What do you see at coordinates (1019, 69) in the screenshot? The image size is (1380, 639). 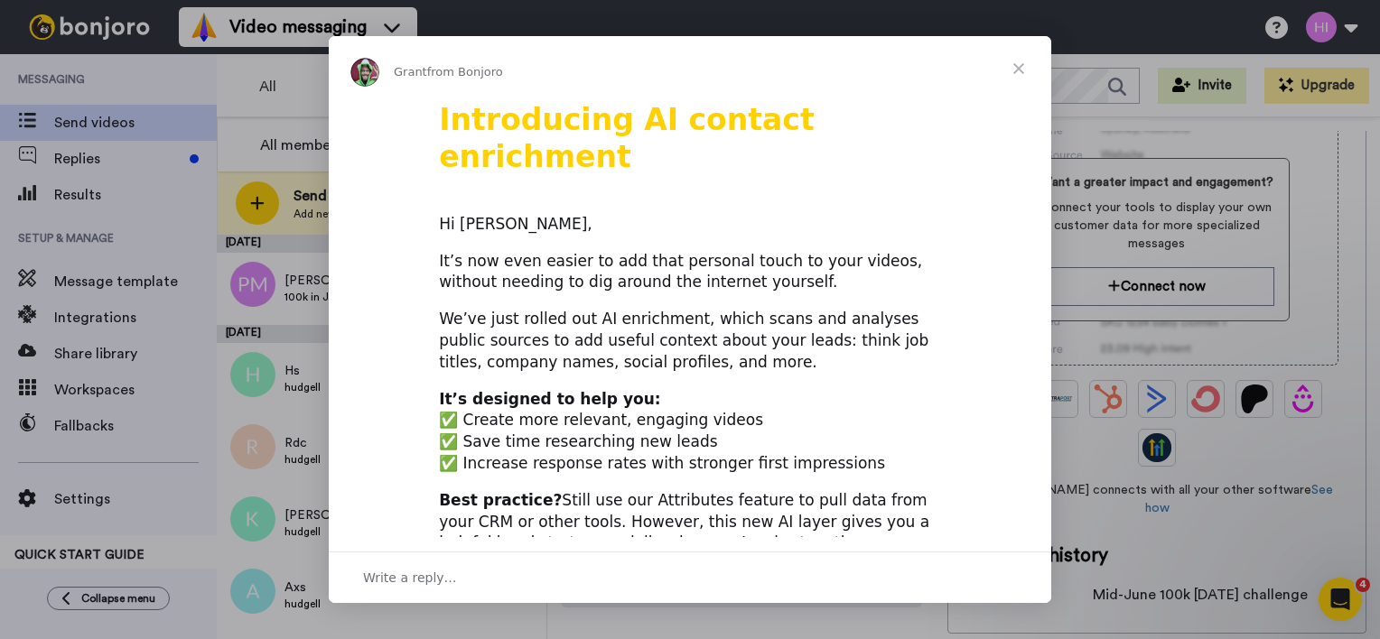 I see `span: Close` at bounding box center [1019, 69].